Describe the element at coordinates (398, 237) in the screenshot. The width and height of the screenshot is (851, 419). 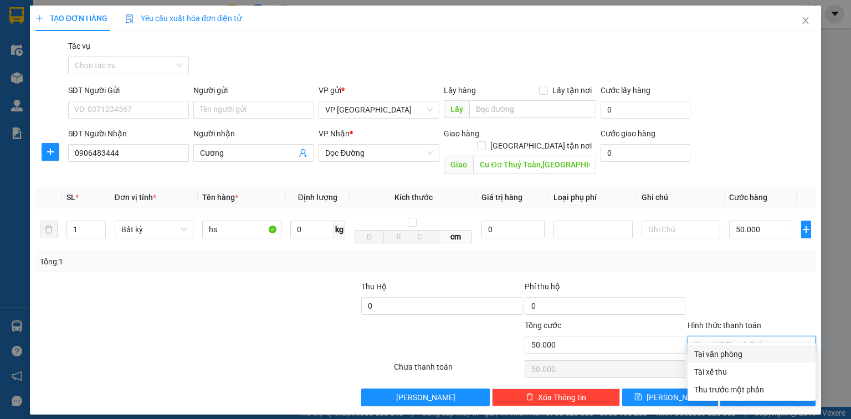
I see `input: R` at that location.